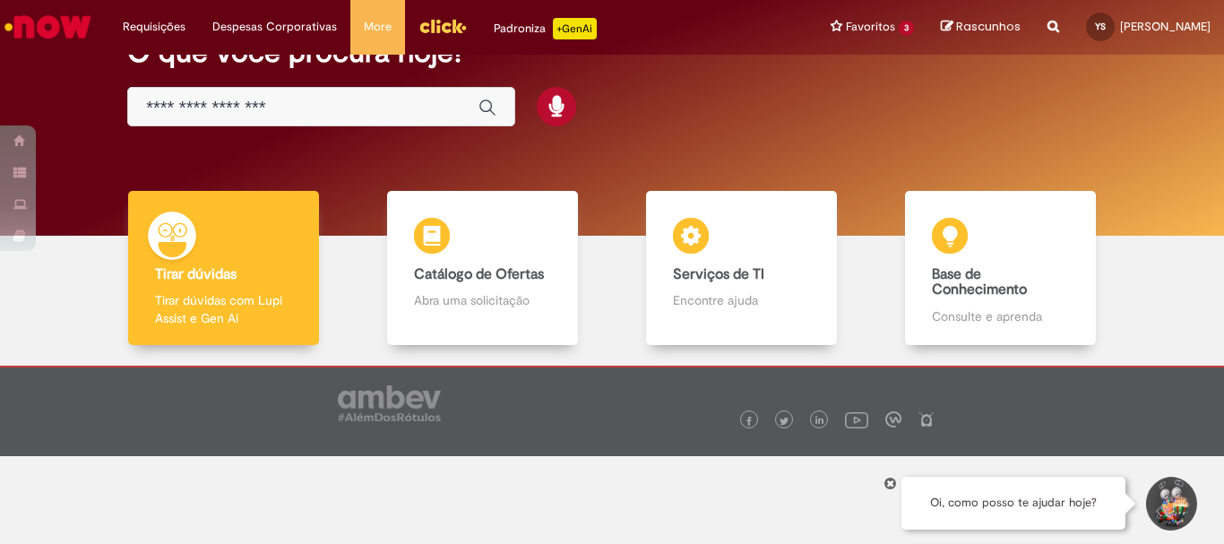 The height and width of the screenshot is (544, 1224). I want to click on span: YS, so click(1100, 26).